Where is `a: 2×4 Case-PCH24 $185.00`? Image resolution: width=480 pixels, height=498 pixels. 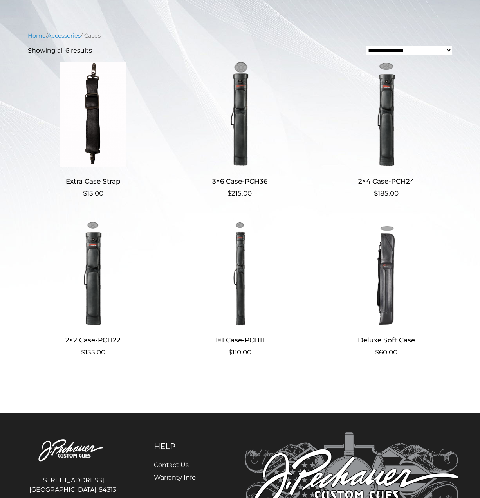
a: 2×4 Case-PCH24 $185.00 is located at coordinates (386, 130).